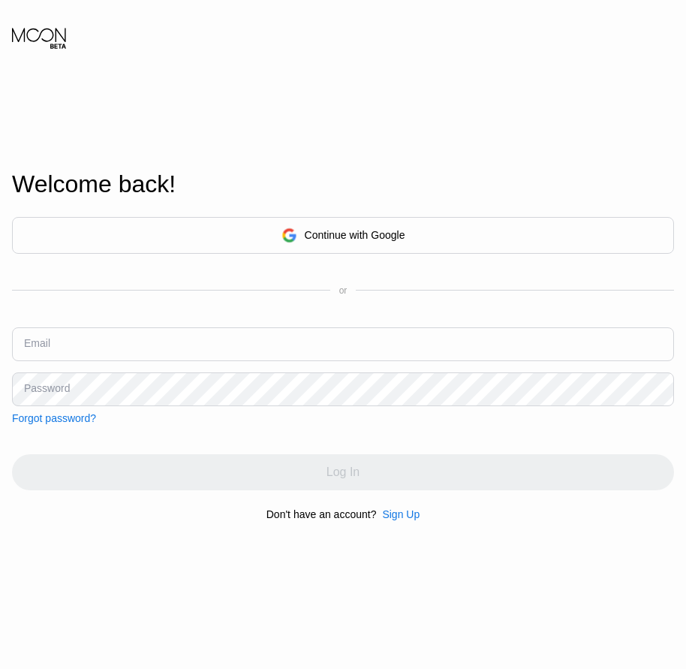 Image resolution: width=686 pixels, height=669 pixels. I want to click on div: or, so click(343, 291).